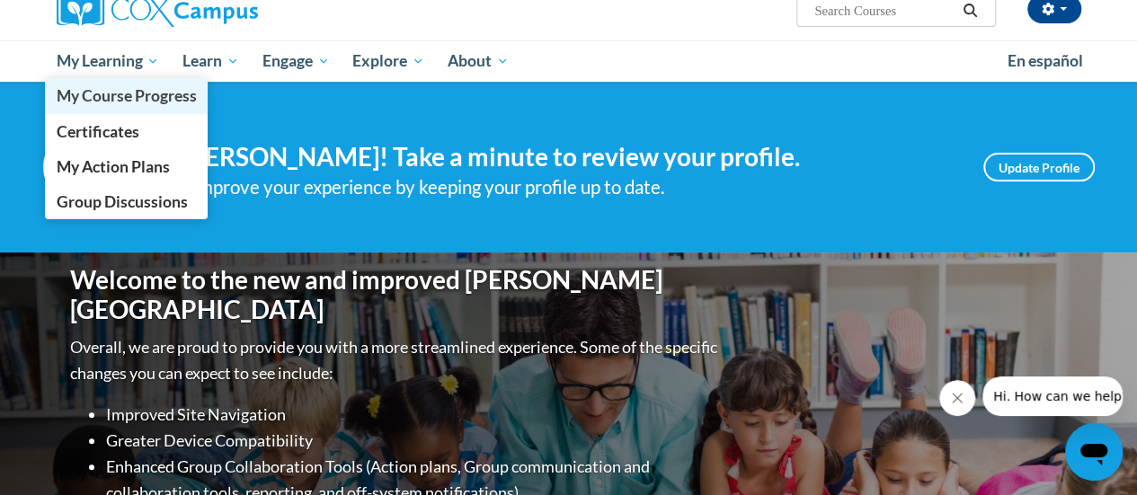  What do you see at coordinates (1039, 167) in the screenshot?
I see `a: Update Profile` at bounding box center [1039, 167].